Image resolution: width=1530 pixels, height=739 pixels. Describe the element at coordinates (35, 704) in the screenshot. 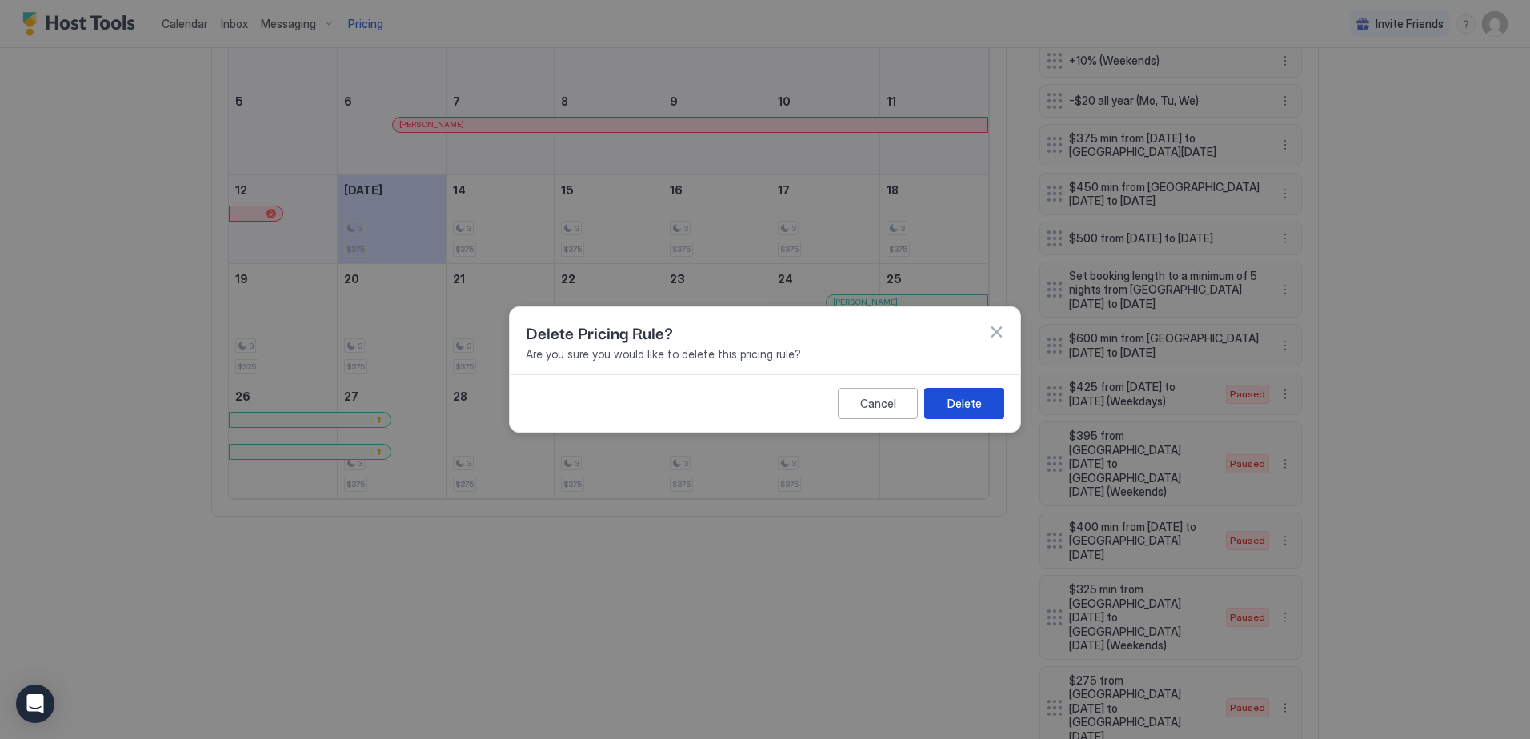

I see `div: Open Intercom Messenger` at that location.